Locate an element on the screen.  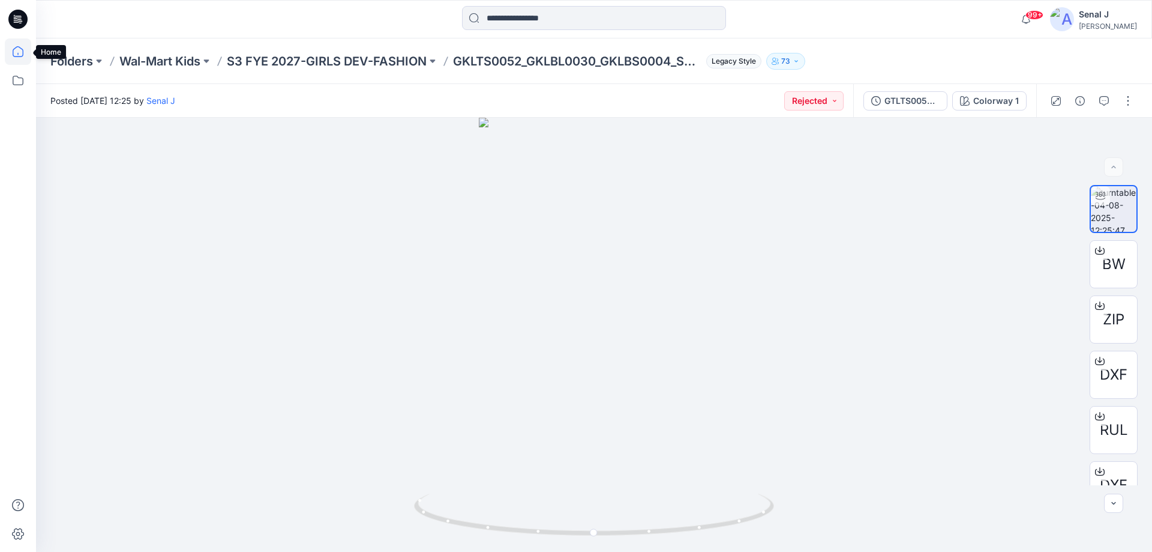
p: Folders is located at coordinates (71, 61).